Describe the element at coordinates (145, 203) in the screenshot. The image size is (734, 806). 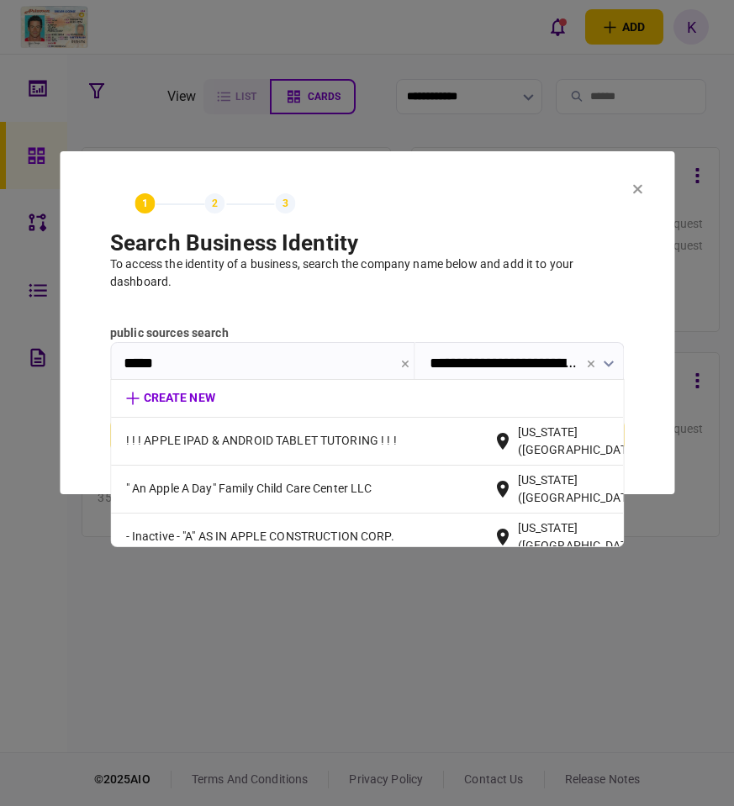
I see `text: 1` at that location.